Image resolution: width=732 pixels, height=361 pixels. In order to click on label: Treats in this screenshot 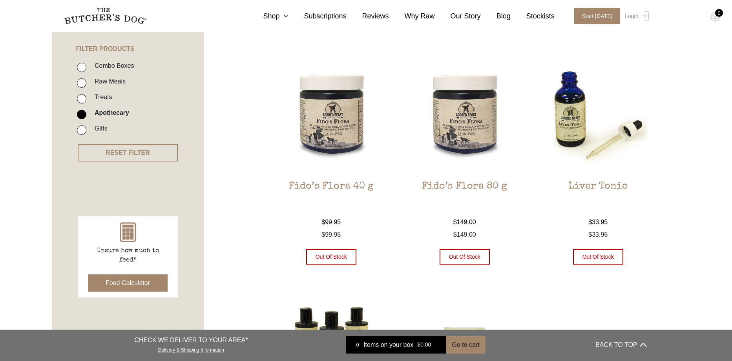, I will do `click(101, 97)`.